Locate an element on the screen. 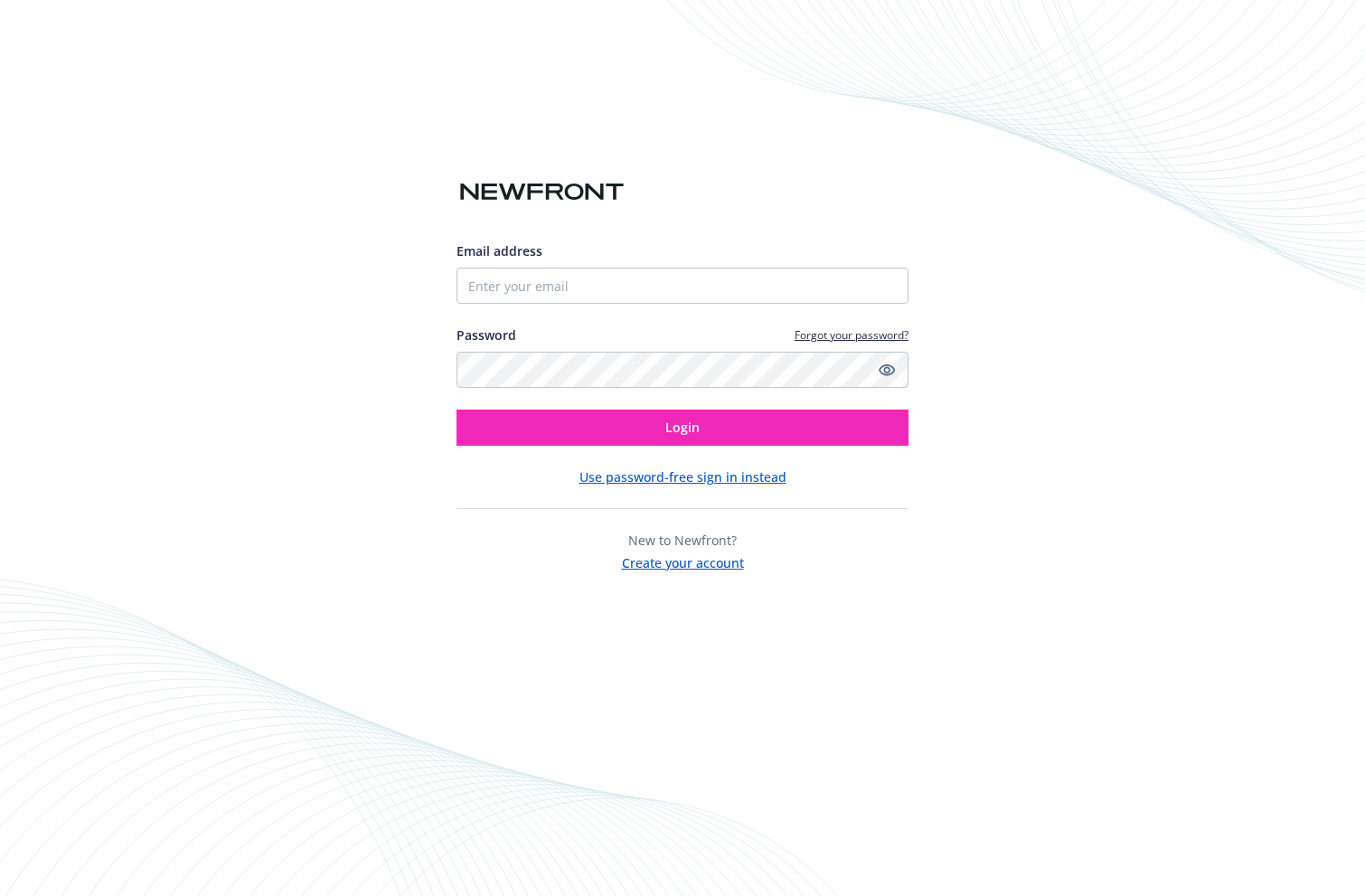 Image resolution: width=1365 pixels, height=896 pixels. a: Show password is located at coordinates (887, 369).